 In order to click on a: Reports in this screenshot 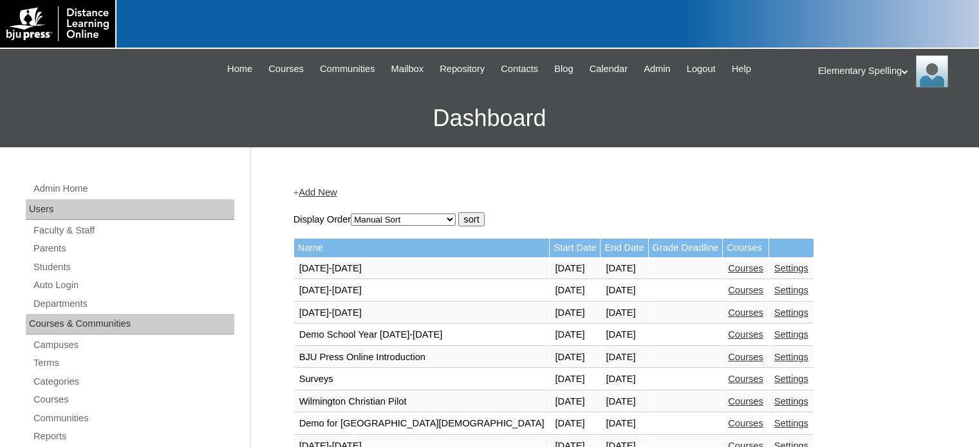, I will do `click(133, 436)`.